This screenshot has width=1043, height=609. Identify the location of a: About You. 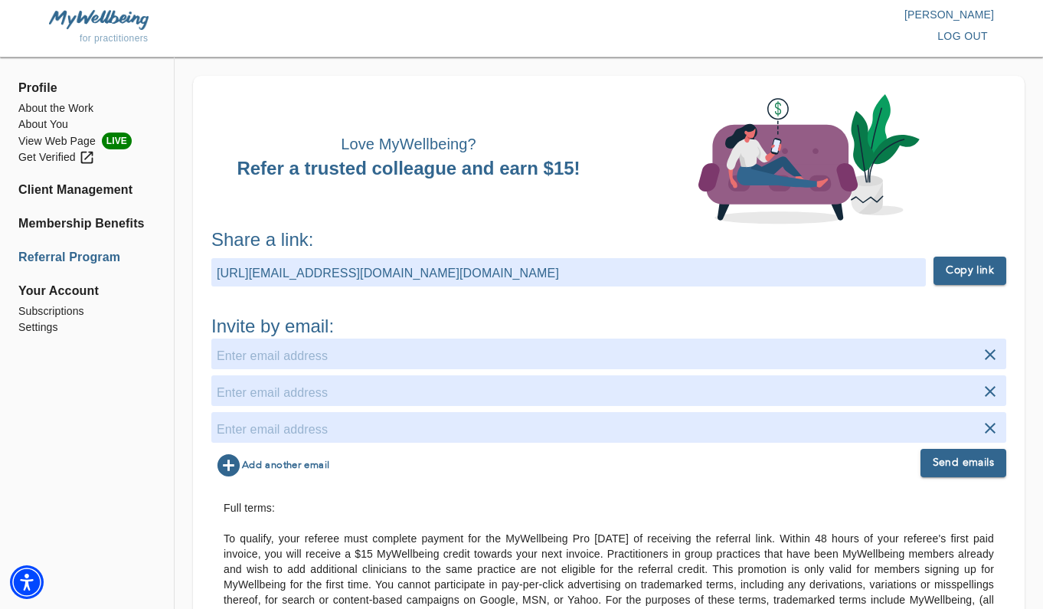
(87, 124).